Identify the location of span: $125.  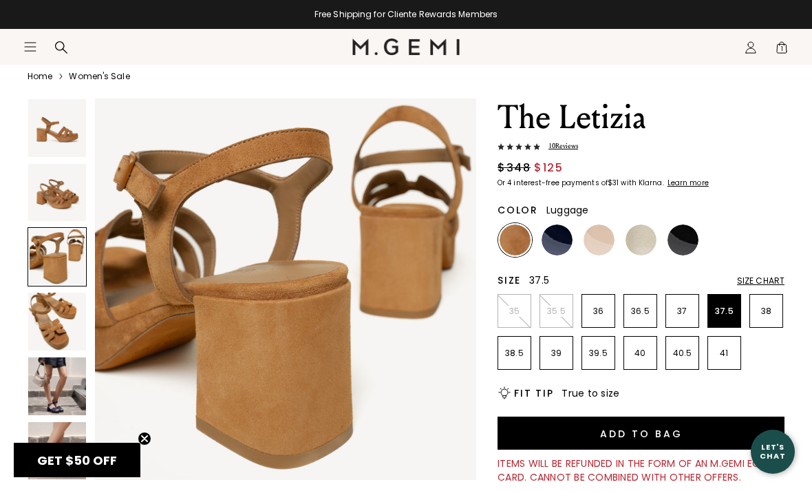
(548, 168).